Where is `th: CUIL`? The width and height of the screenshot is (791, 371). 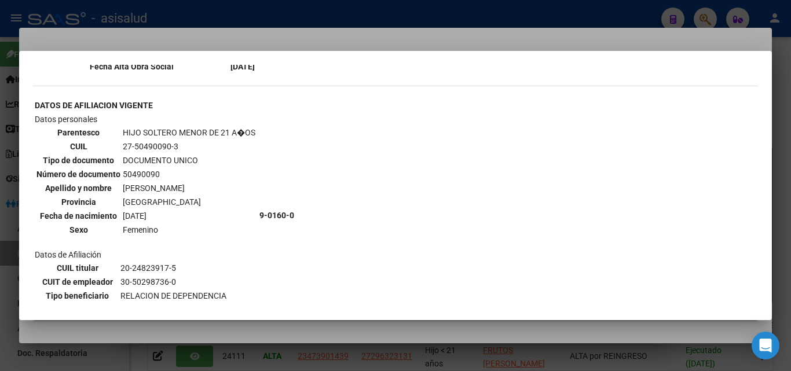 th: CUIL is located at coordinates (78, 147).